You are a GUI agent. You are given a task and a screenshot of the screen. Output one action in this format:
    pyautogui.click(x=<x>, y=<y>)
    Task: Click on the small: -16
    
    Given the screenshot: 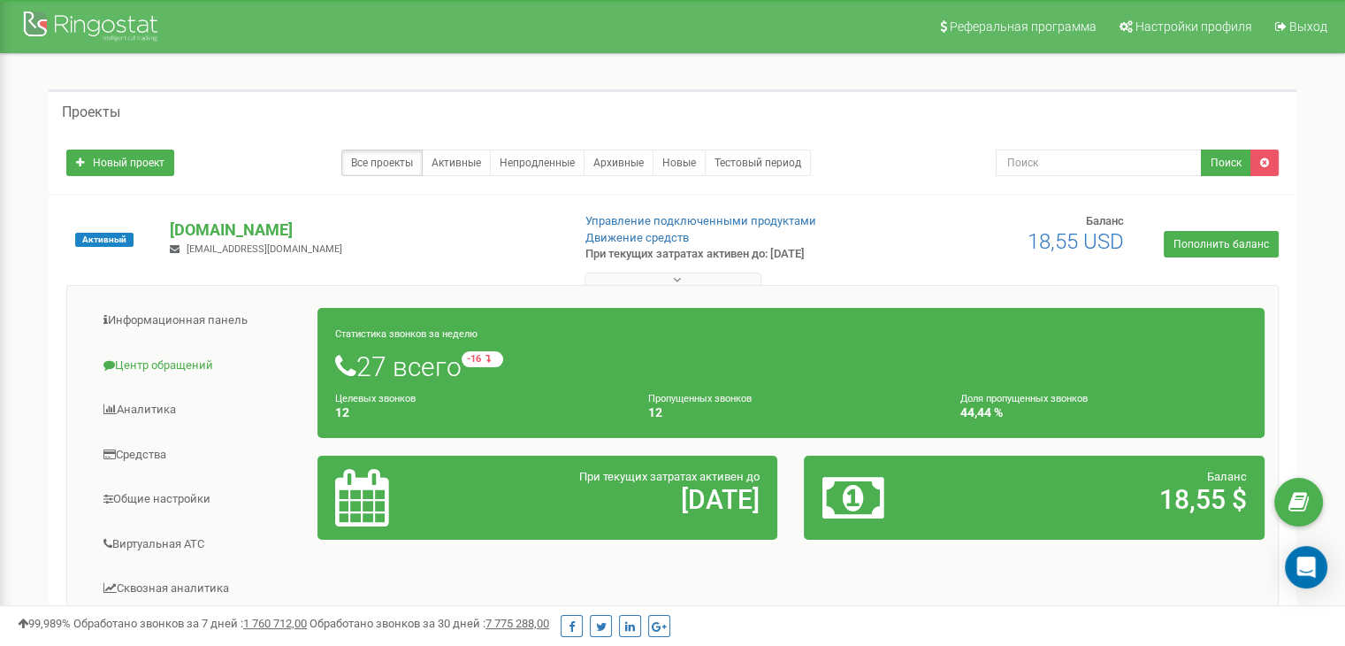 What is the action you would take?
    pyautogui.click(x=482, y=359)
    